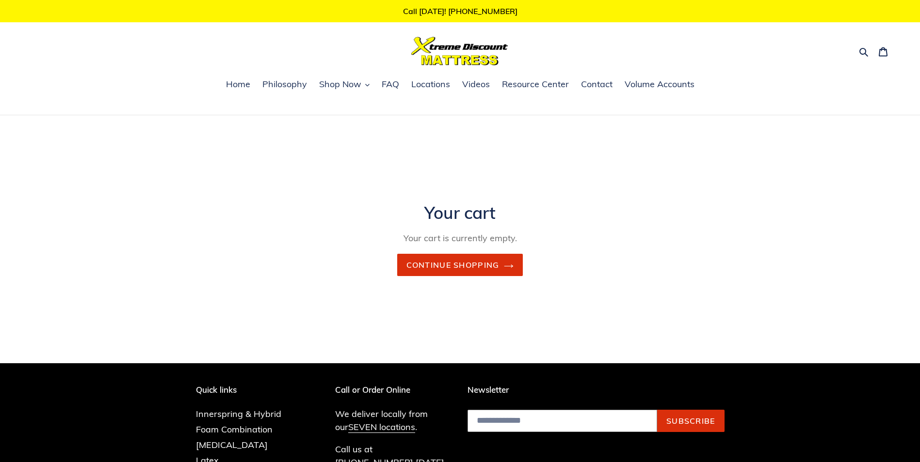 Image resolution: width=920 pixels, height=462 pixels. I want to click on a: Contact, so click(596, 85).